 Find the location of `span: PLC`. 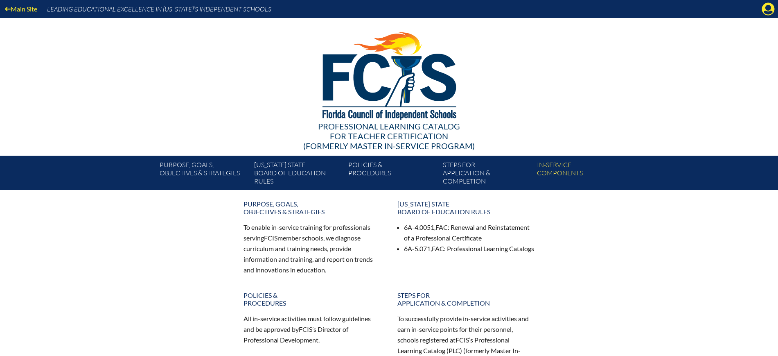

span: PLC is located at coordinates (454, 350).